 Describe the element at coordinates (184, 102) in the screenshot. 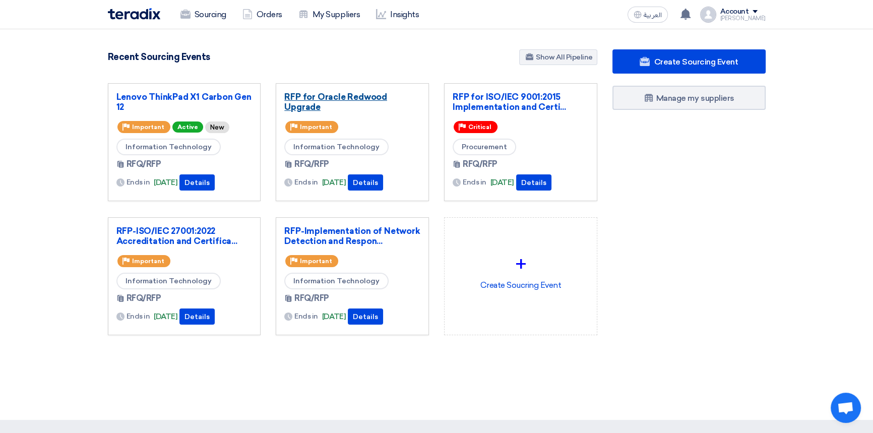

I see `a: Lenovo ThinkPad X1 Carbon Gen 12` at that location.